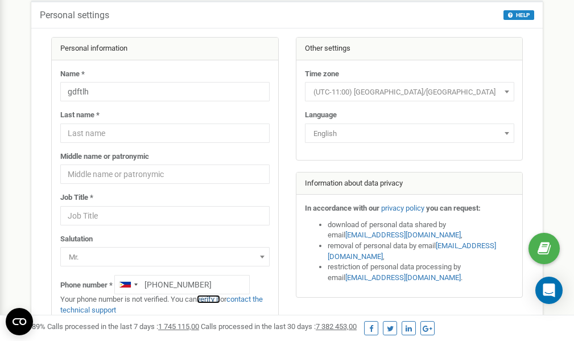 Image resolution: width=574 pixels, height=341 pixels. What do you see at coordinates (165, 216) in the screenshot?
I see `input: Job Title` at bounding box center [165, 216].